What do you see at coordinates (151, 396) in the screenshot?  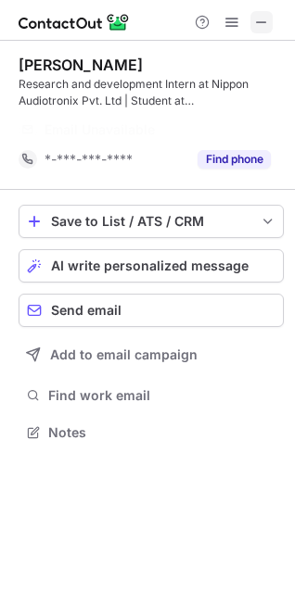 I see `button: Find work email` at bounding box center [151, 396].